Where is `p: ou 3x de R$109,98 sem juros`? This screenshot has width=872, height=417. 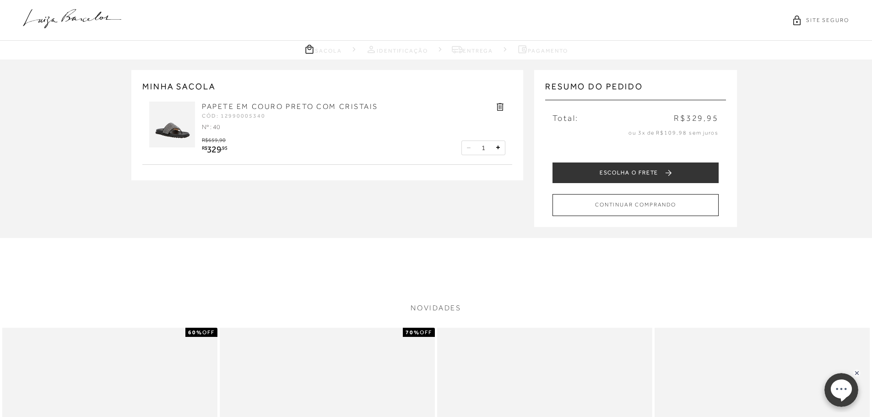
p: ou 3x de R$109,98 sem juros is located at coordinates (635, 133).